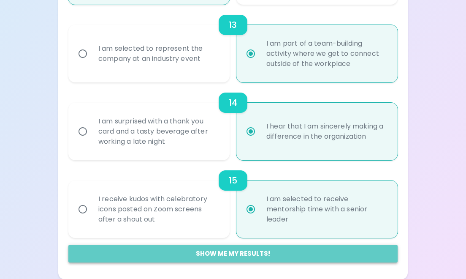  Describe the element at coordinates (158, 131) in the screenshot. I see `div: I am surprised with a thank you card and a tasty beverage after working a late night` at that location.